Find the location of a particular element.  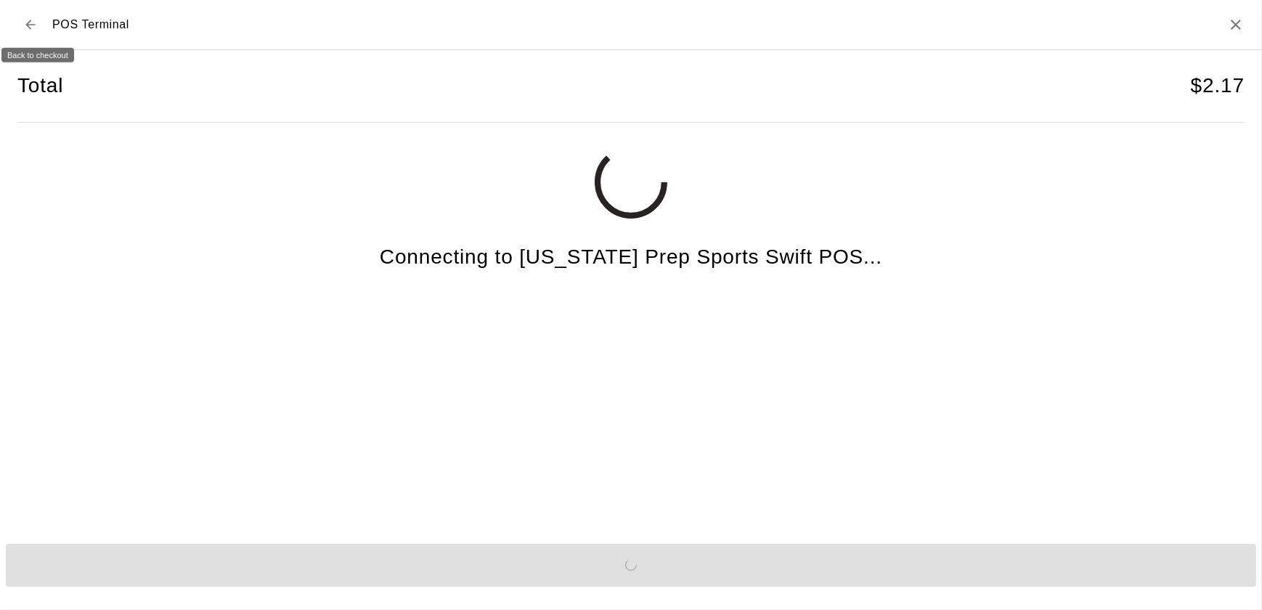

div: POS Terminal is located at coordinates (73, 25).